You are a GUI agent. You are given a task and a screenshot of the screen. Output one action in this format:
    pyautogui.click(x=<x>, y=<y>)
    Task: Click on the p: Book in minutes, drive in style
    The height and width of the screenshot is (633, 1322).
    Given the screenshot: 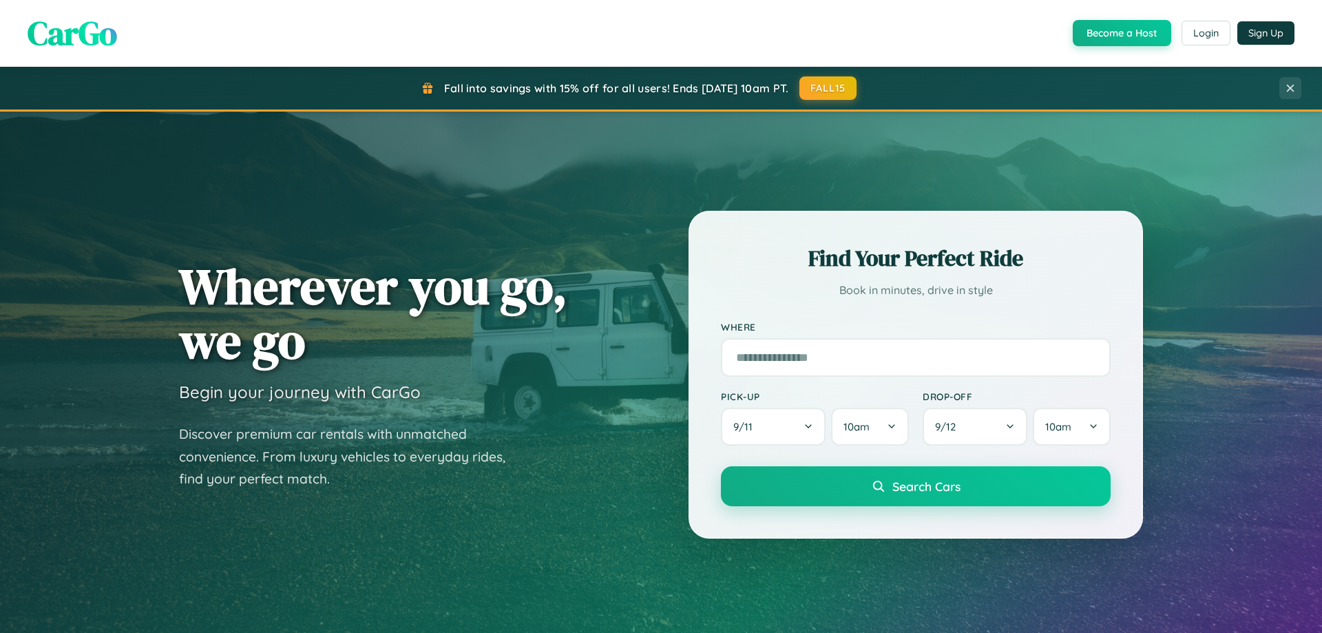 What is the action you would take?
    pyautogui.click(x=916, y=290)
    